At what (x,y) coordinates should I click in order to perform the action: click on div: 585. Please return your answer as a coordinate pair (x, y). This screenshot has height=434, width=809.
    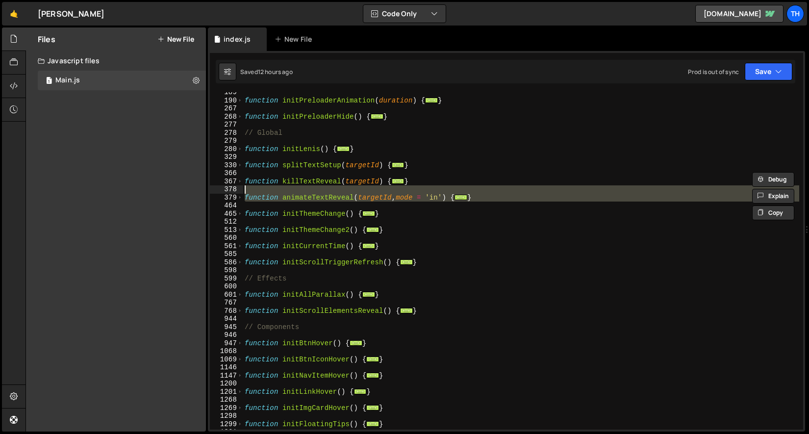
    Looking at the image, I should click on (227, 254).